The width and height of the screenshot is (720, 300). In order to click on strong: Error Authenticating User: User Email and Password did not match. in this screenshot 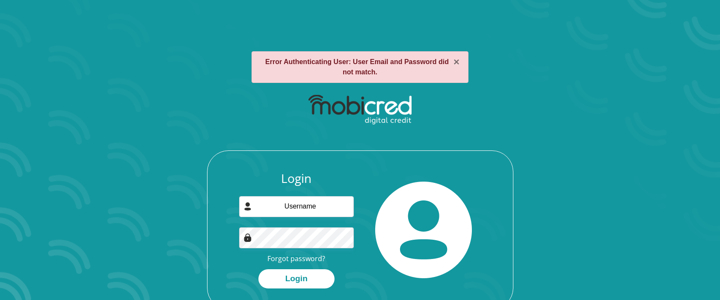, I will do `click(357, 67)`.